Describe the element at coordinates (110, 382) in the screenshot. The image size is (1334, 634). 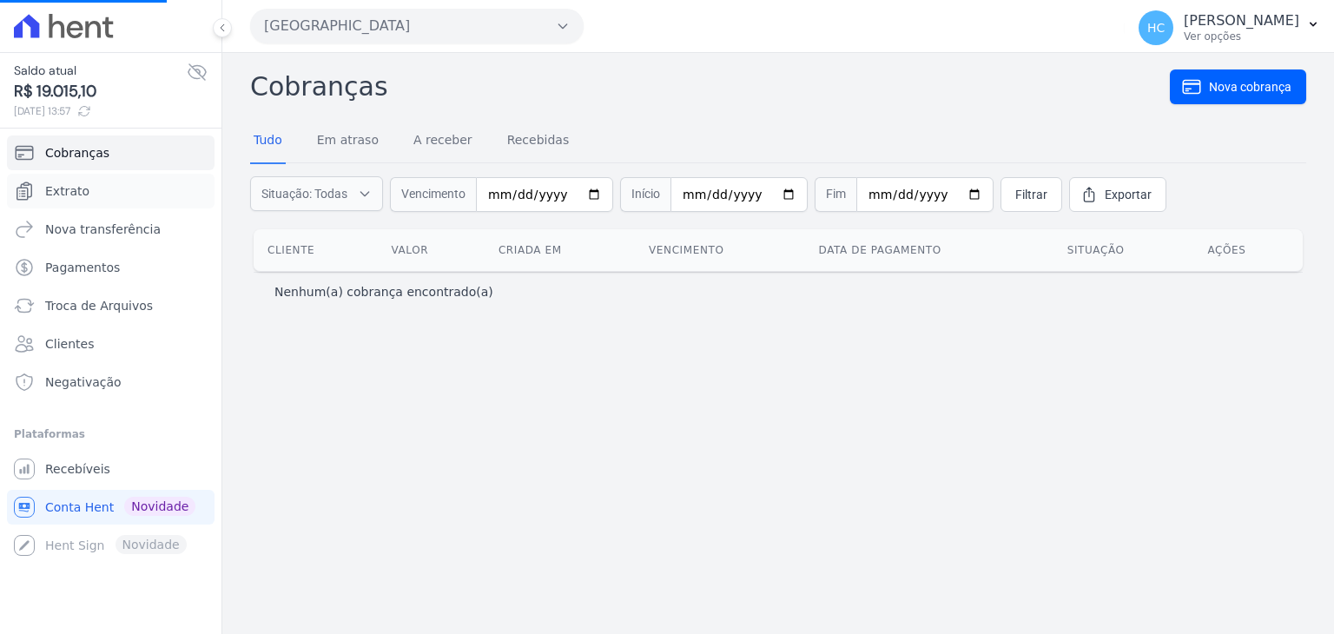
I see `a: Negativação` at that location.